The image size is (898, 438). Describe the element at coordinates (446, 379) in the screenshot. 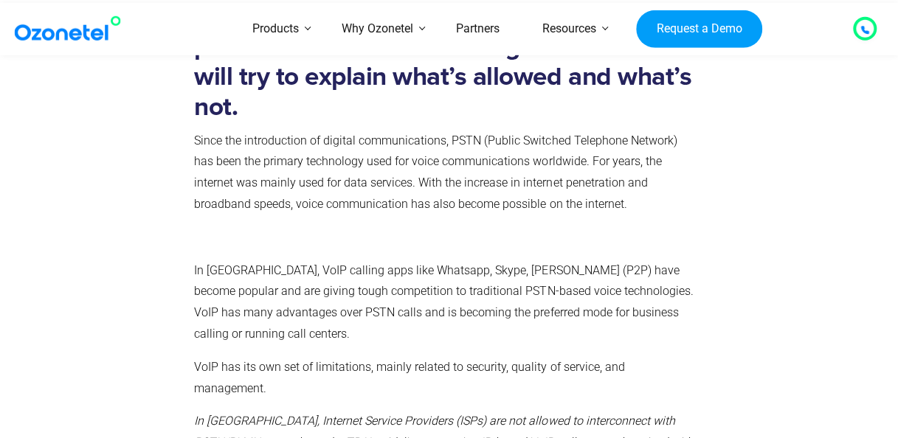

I see `p: VoIP has its own set of limitations, mainly related to security, quality of service, and management.` at that location.